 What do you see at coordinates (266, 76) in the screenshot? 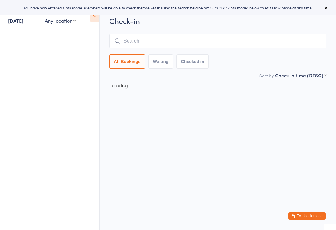
I see `label: Sort by` at bounding box center [266, 76].